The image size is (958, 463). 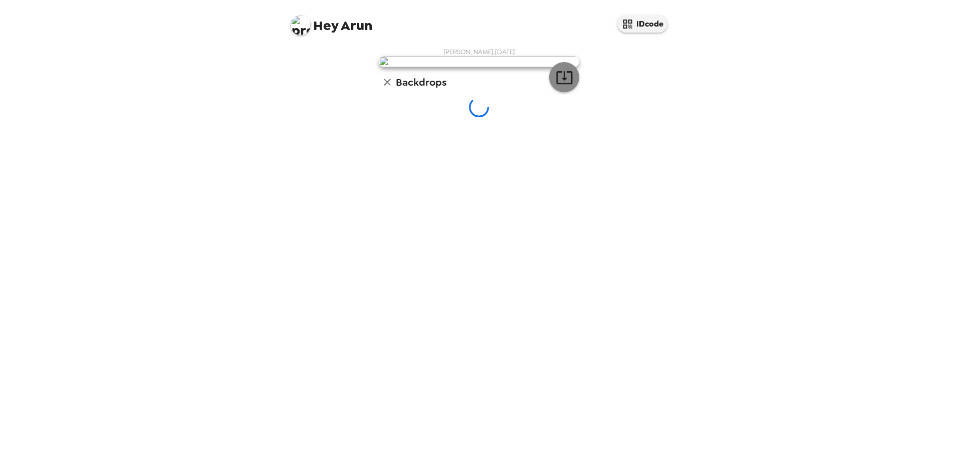 What do you see at coordinates (326, 26) in the screenshot?
I see `span: Hey` at bounding box center [326, 26].